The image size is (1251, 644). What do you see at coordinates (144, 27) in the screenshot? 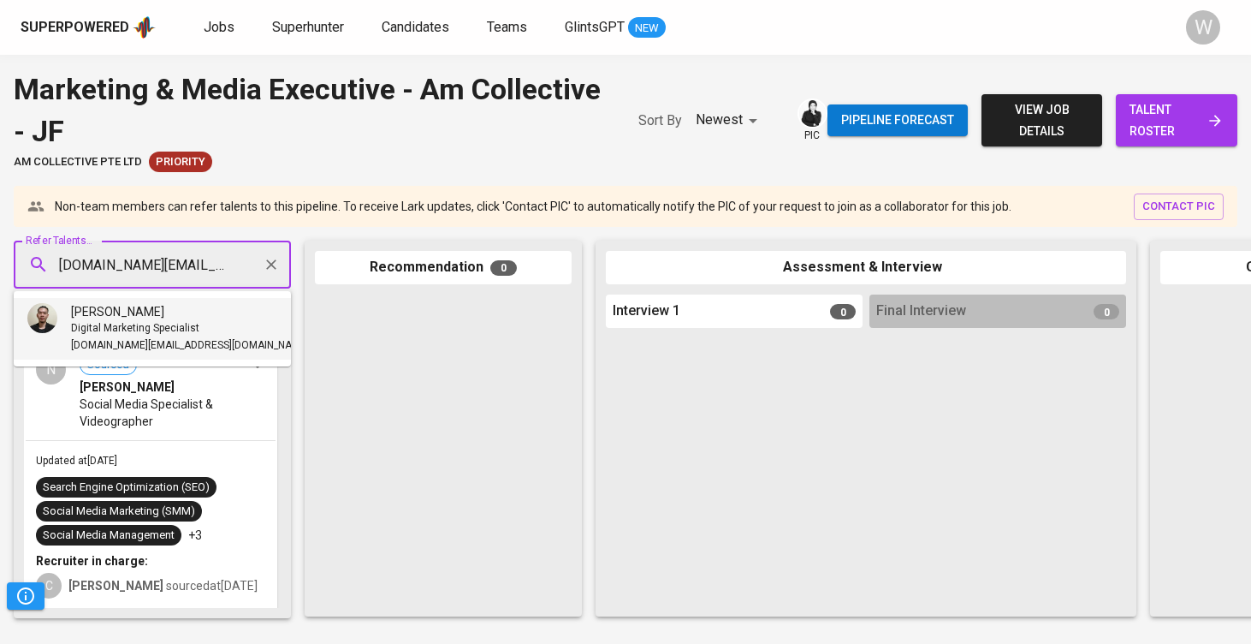
I see `img: app logo` at bounding box center [144, 27].